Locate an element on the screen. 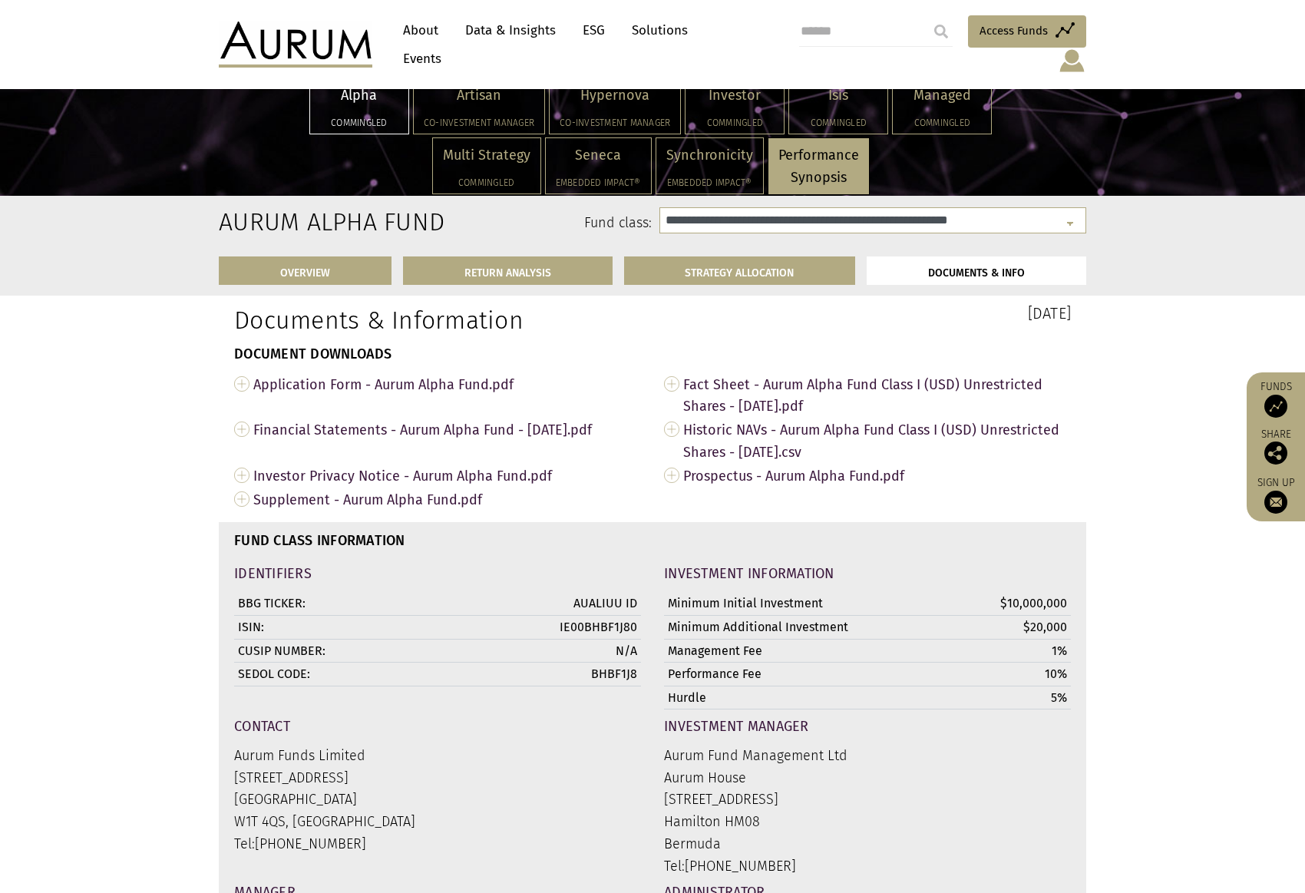 The image size is (1305, 893). span: Supplement - Aurum Alpha Fund.pdf is located at coordinates (447, 499).